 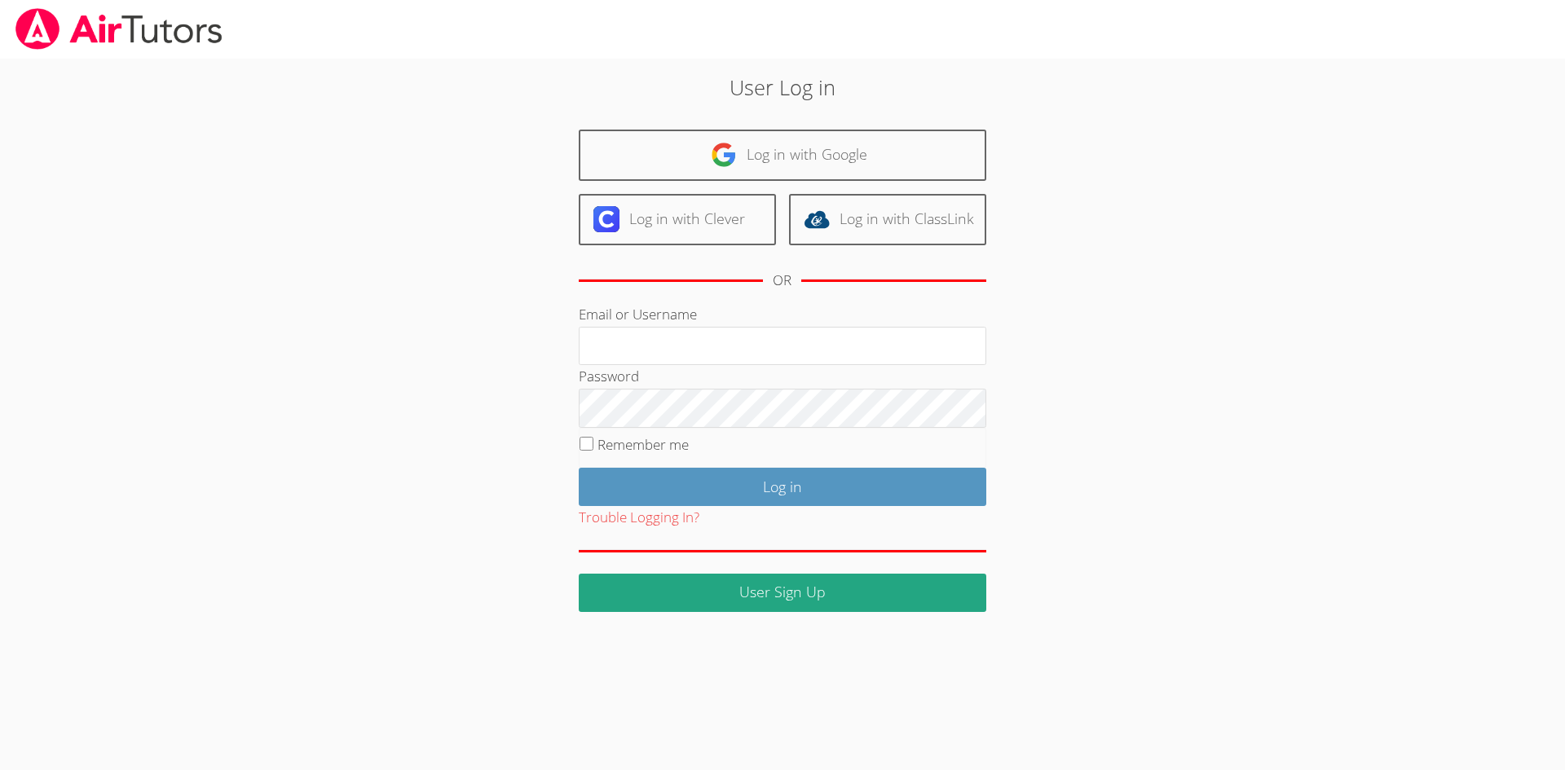 I want to click on img: classlink-logo-d6bb404cc1216ec64c9a2012d9dc4662098be43eaf13dc465df04b49fa7ab582.svg, so click(x=817, y=219).